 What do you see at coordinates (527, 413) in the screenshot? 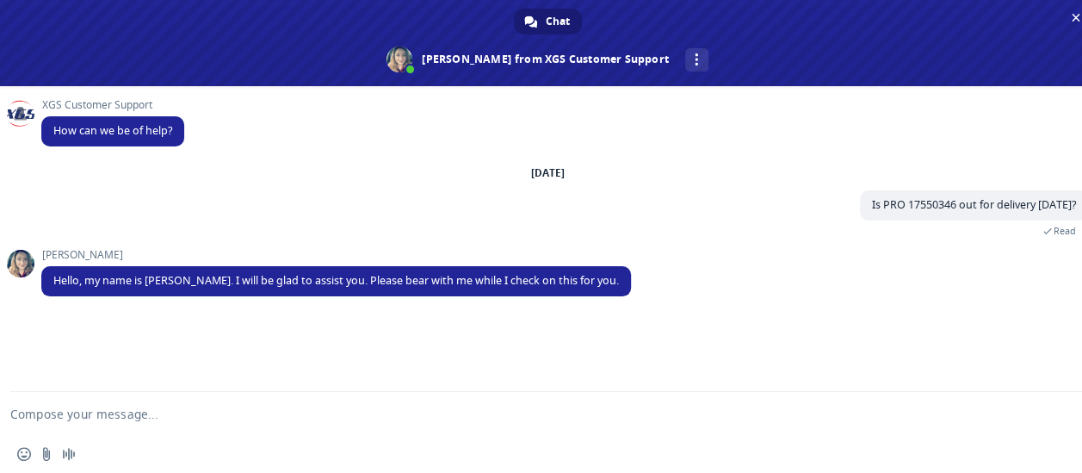
I see `textarea: Compose your message...` at bounding box center [527, 413].